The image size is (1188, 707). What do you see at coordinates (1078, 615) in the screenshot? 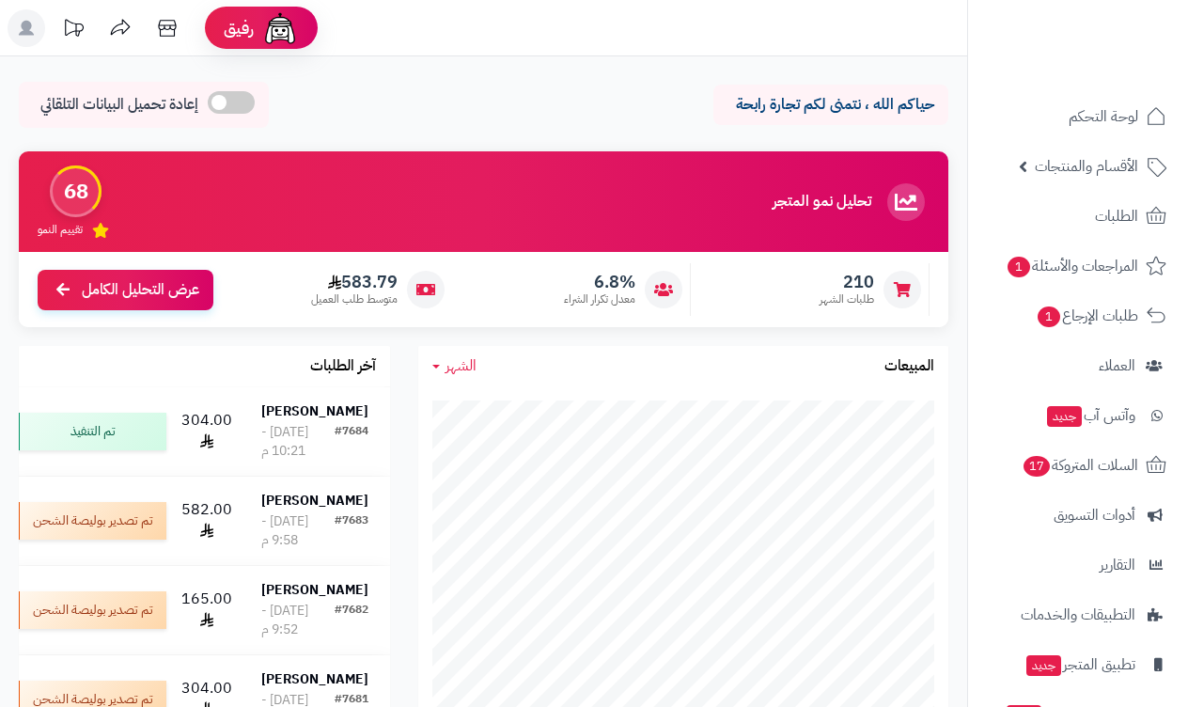
I see `a: التطبيقات والخدمات` at bounding box center [1078, 615].